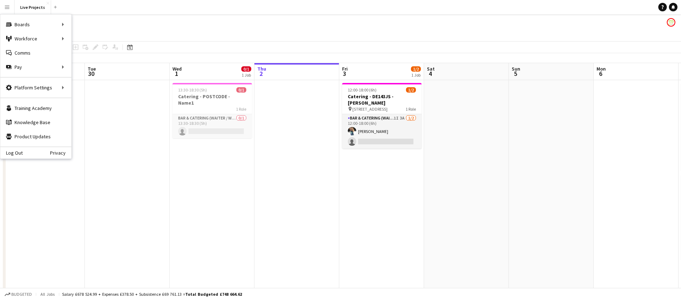 This screenshot has width=681, height=300. What do you see at coordinates (152, 294) in the screenshot?
I see `div: Salary £678 524.99 + Expenses £378.50 + Subsistence £69 761.13 =` at bounding box center [152, 294].